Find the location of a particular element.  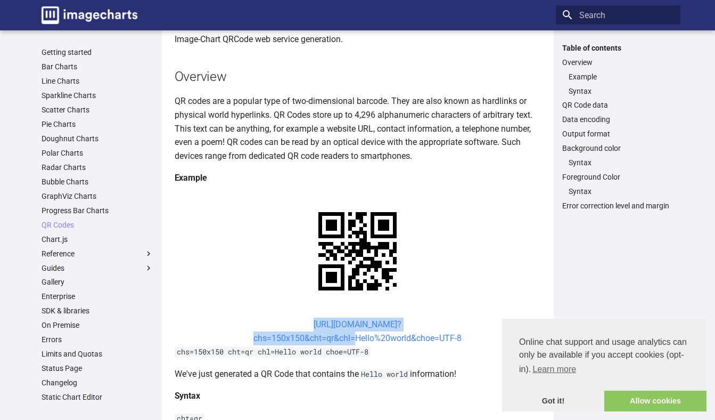

a: QR Codes is located at coordinates (97, 225).